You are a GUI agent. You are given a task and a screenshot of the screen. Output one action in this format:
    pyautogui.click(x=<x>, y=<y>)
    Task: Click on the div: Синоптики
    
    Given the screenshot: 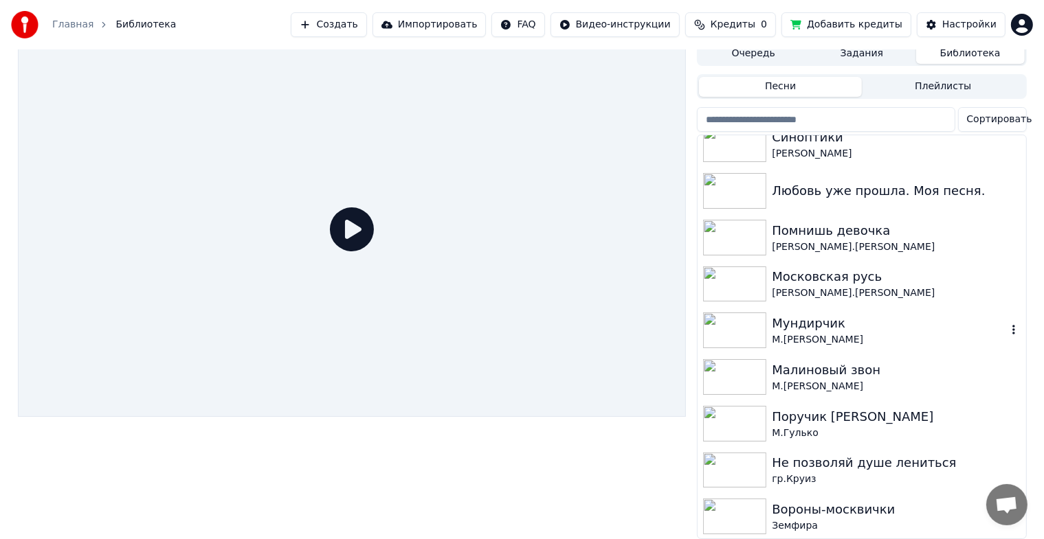 What is the action you would take?
    pyautogui.click(x=895, y=137)
    